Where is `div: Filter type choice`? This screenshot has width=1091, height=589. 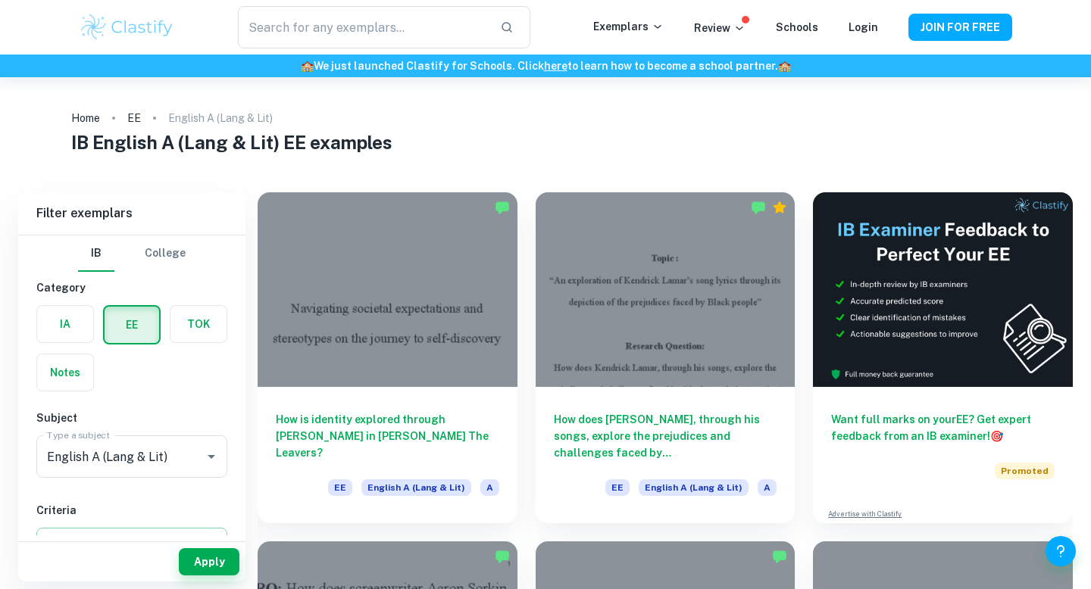 div: Filter type choice is located at coordinates (132, 254).